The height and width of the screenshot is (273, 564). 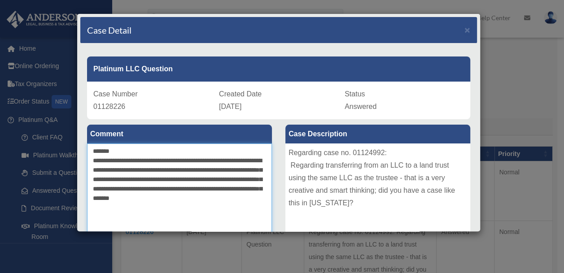 I want to click on span: Created Date, so click(x=240, y=94).